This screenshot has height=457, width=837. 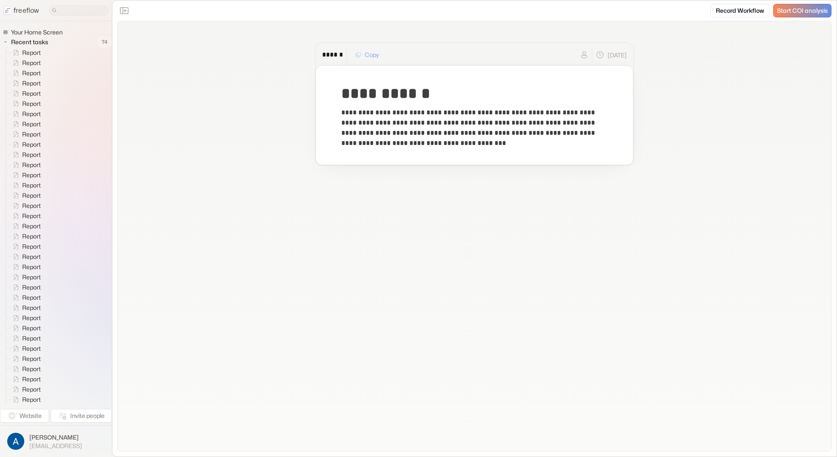 What do you see at coordinates (802, 11) in the screenshot?
I see `span: Start COI analysis` at bounding box center [802, 11].